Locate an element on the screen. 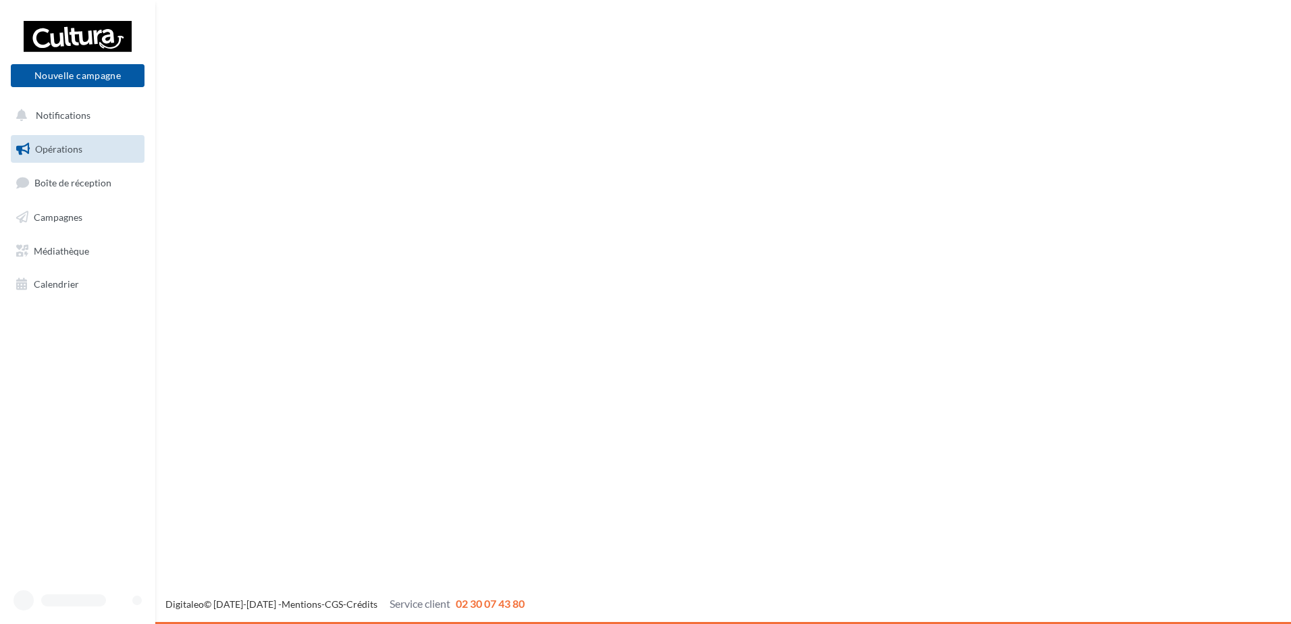 This screenshot has height=624, width=1291. span: Campagnes is located at coordinates (58, 217).